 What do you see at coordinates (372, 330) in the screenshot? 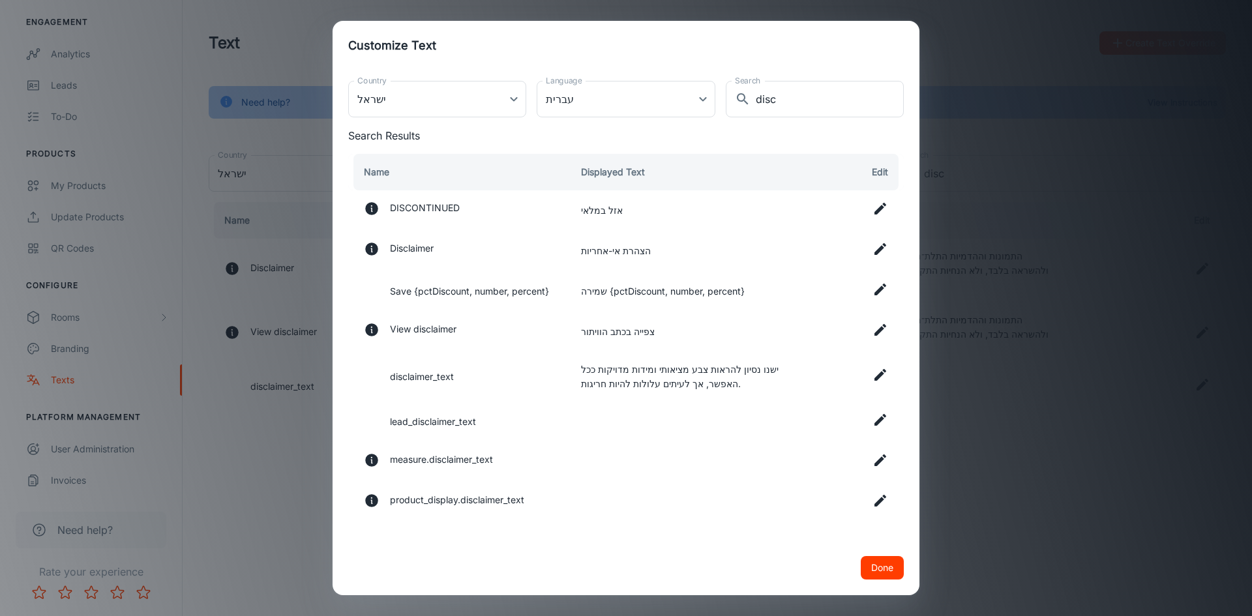
I see `svg: Message appearing in an alert snackbar that prompts the user to click on the snackbar to open a d...` at bounding box center [372, 330].